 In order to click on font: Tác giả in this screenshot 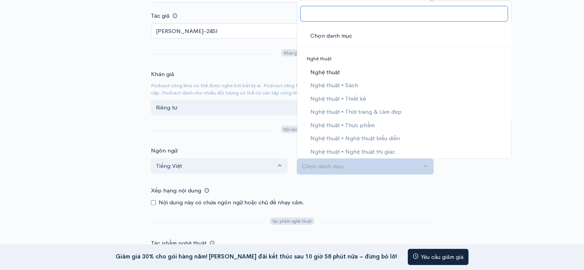, I will do `click(160, 15)`.